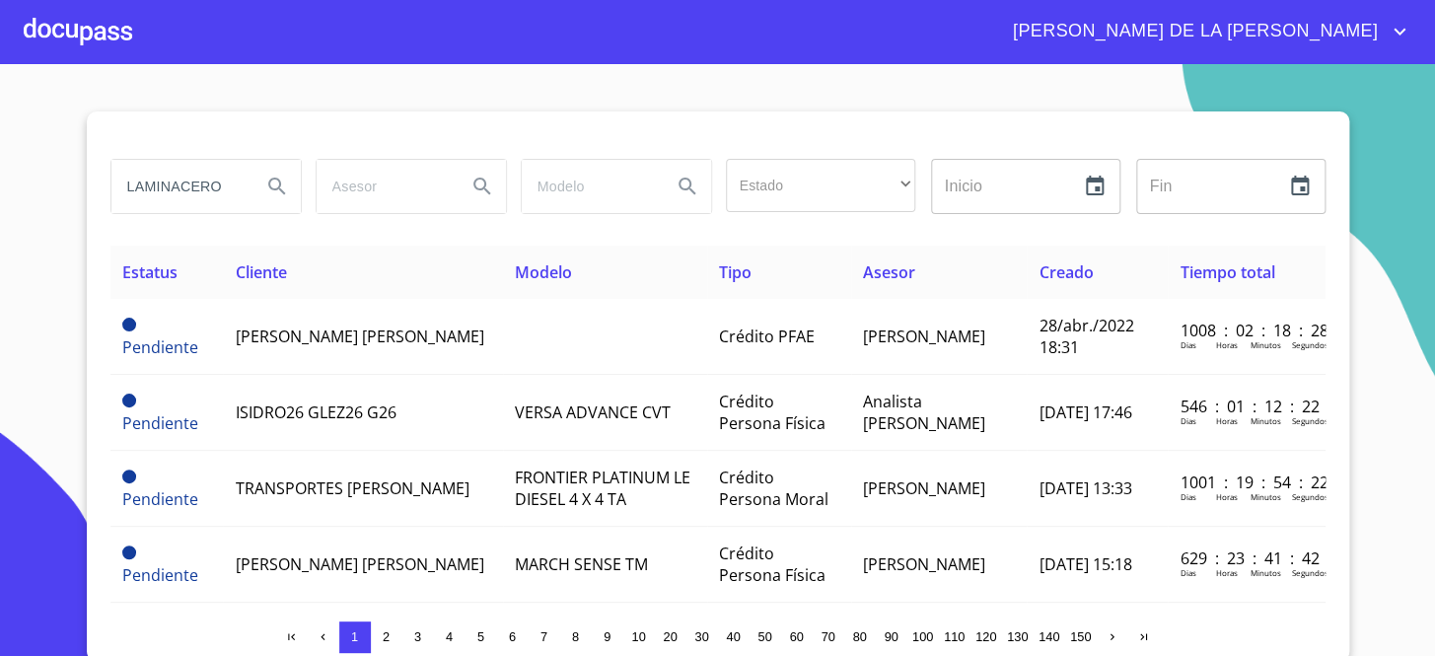 Image resolution: width=1435 pixels, height=656 pixels. What do you see at coordinates (891, 637) in the screenshot?
I see `button: 90` at bounding box center [891, 637].